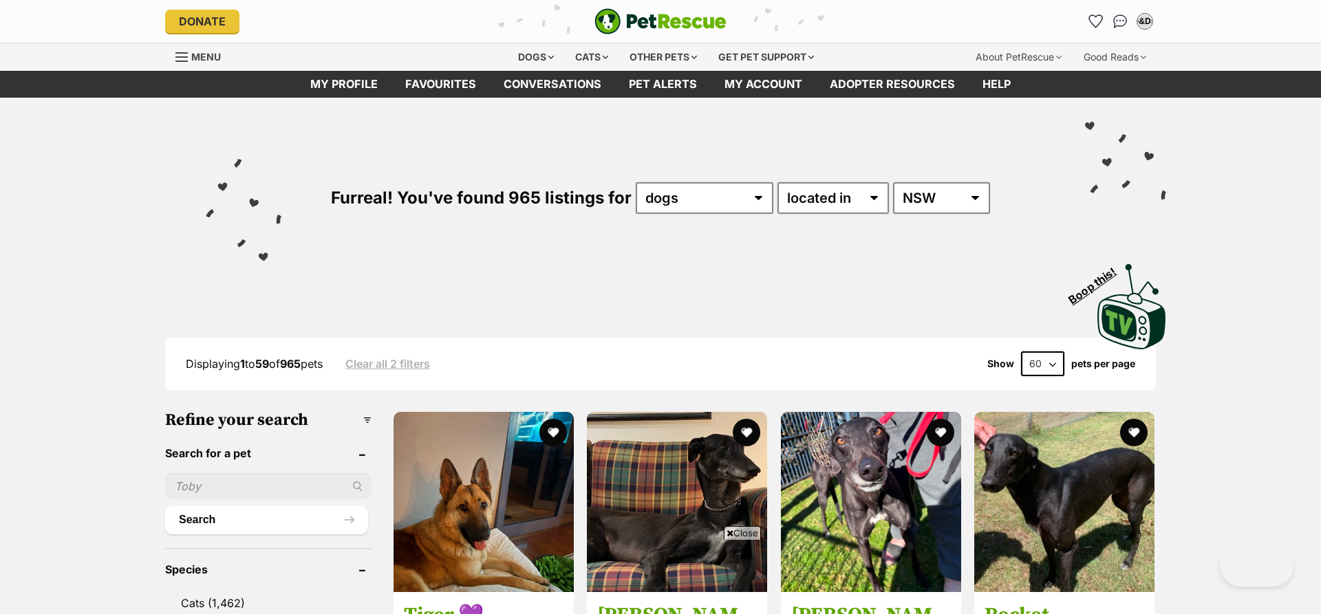 The width and height of the screenshot is (1321, 614). What do you see at coordinates (290, 364) in the screenshot?
I see `strong: 965` at bounding box center [290, 364].